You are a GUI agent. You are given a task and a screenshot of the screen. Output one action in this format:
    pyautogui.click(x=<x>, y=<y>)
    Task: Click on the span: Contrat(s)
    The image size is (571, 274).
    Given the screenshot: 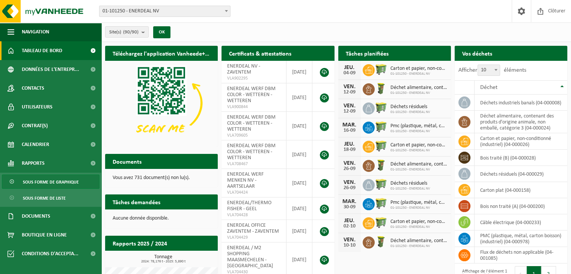 What is the action you would take?
    pyautogui.click(x=35, y=126)
    